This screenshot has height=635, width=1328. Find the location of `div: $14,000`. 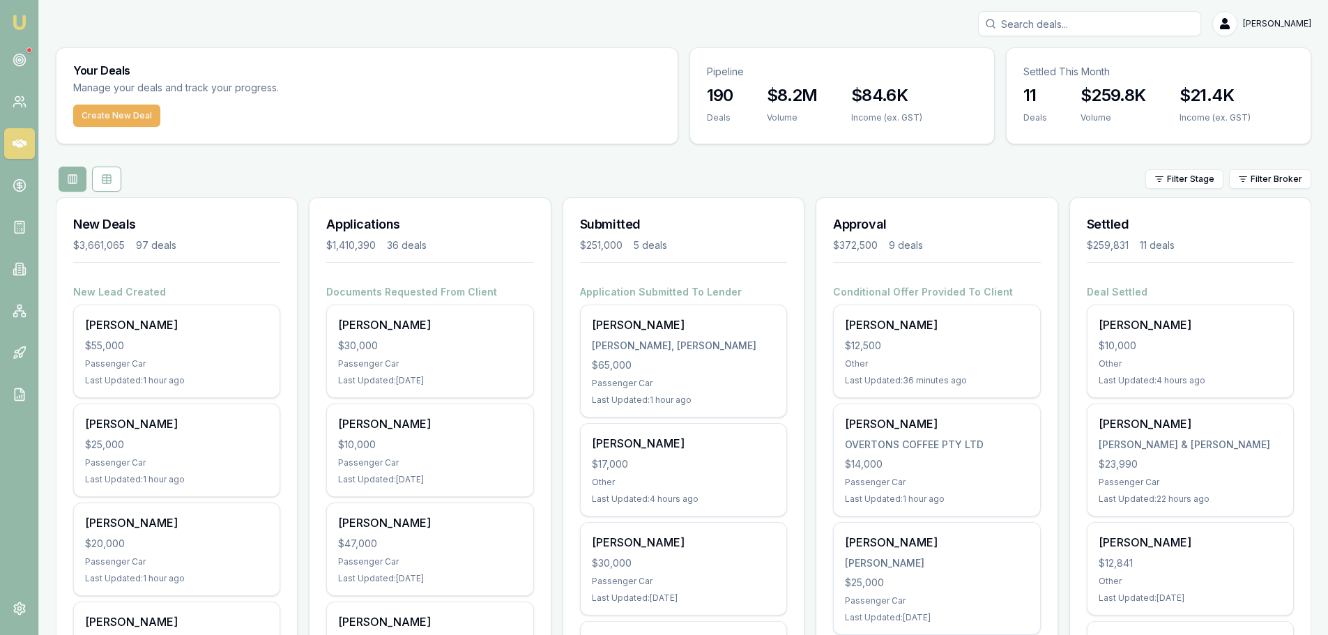

div: $14,000 is located at coordinates (937, 464).